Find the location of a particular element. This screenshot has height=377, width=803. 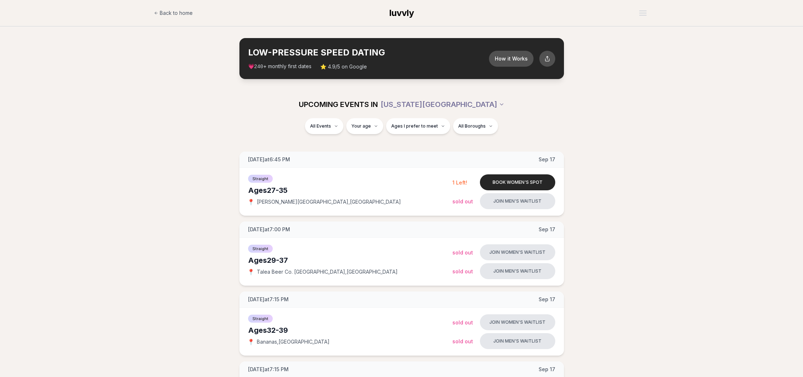

button: All Boroughs is located at coordinates (475, 126).